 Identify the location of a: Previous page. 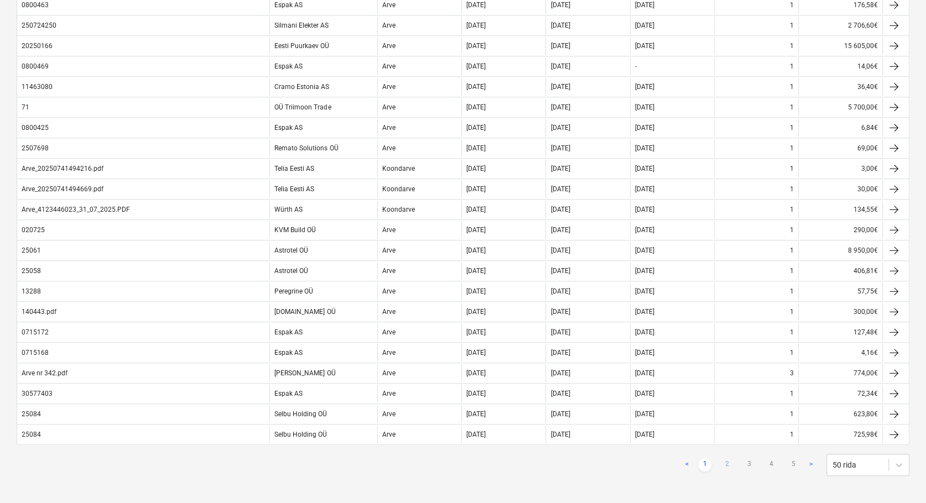
(687, 465).